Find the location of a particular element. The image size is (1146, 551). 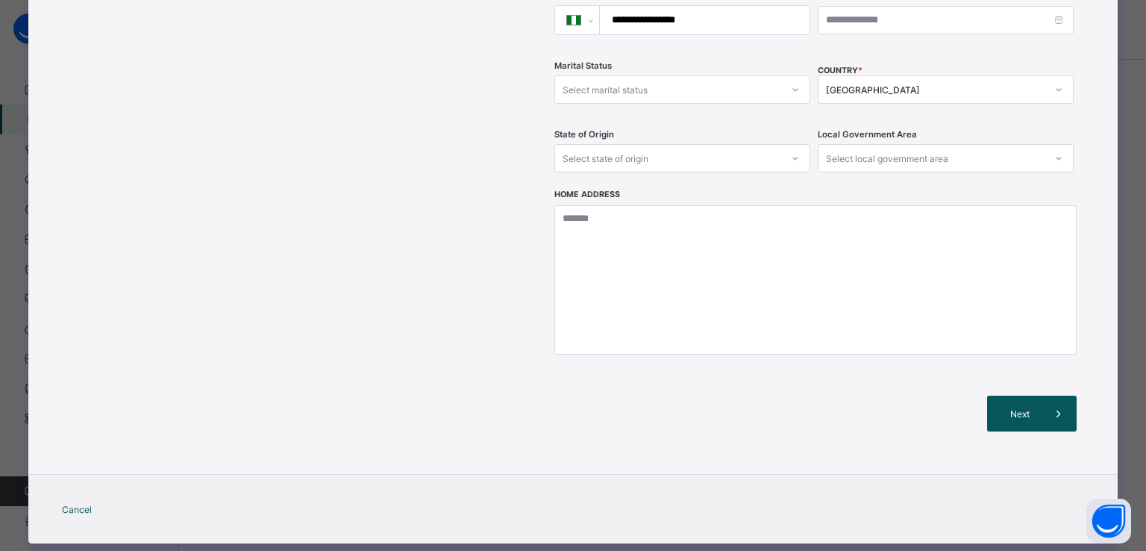

div: Select marital status is located at coordinates (605, 90).